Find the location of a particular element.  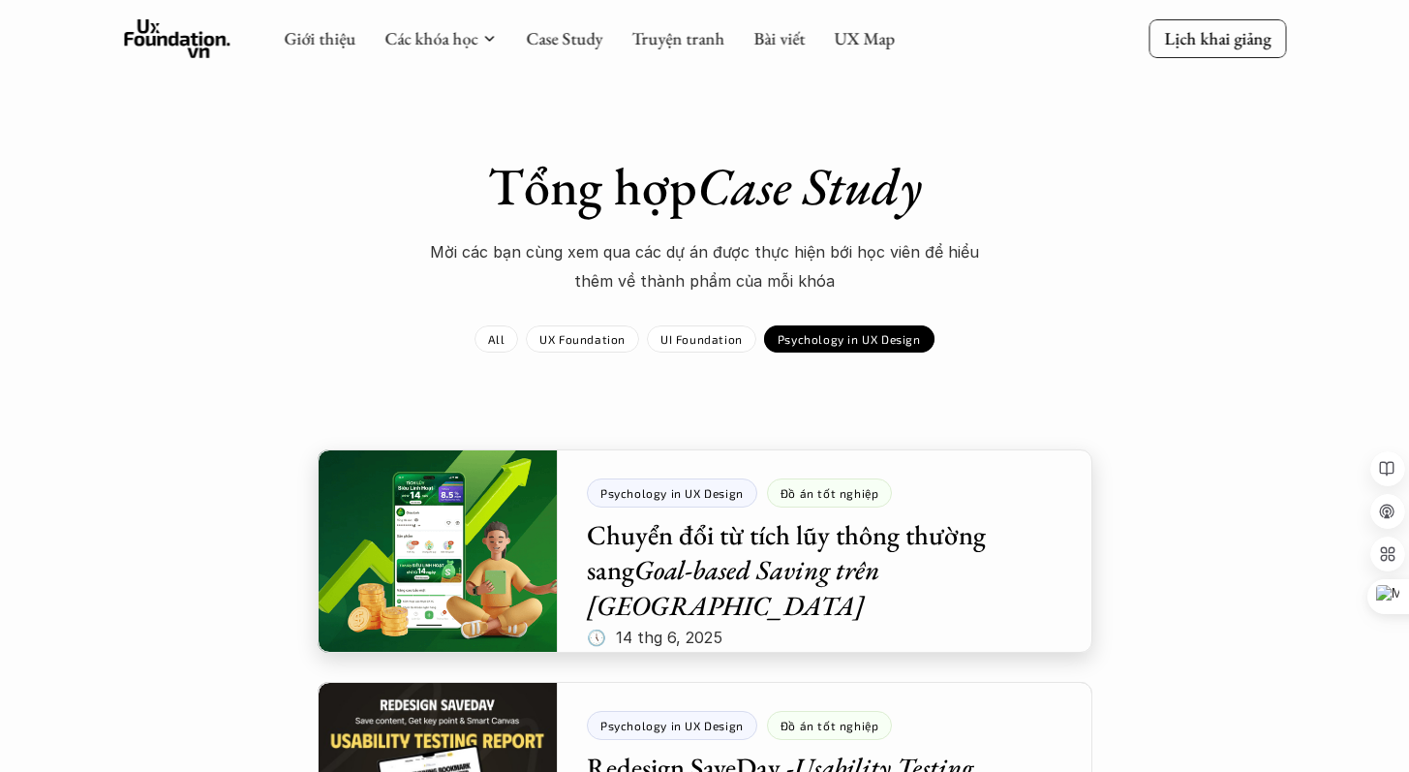

h1: Tổng hợp is located at coordinates (705, 186).